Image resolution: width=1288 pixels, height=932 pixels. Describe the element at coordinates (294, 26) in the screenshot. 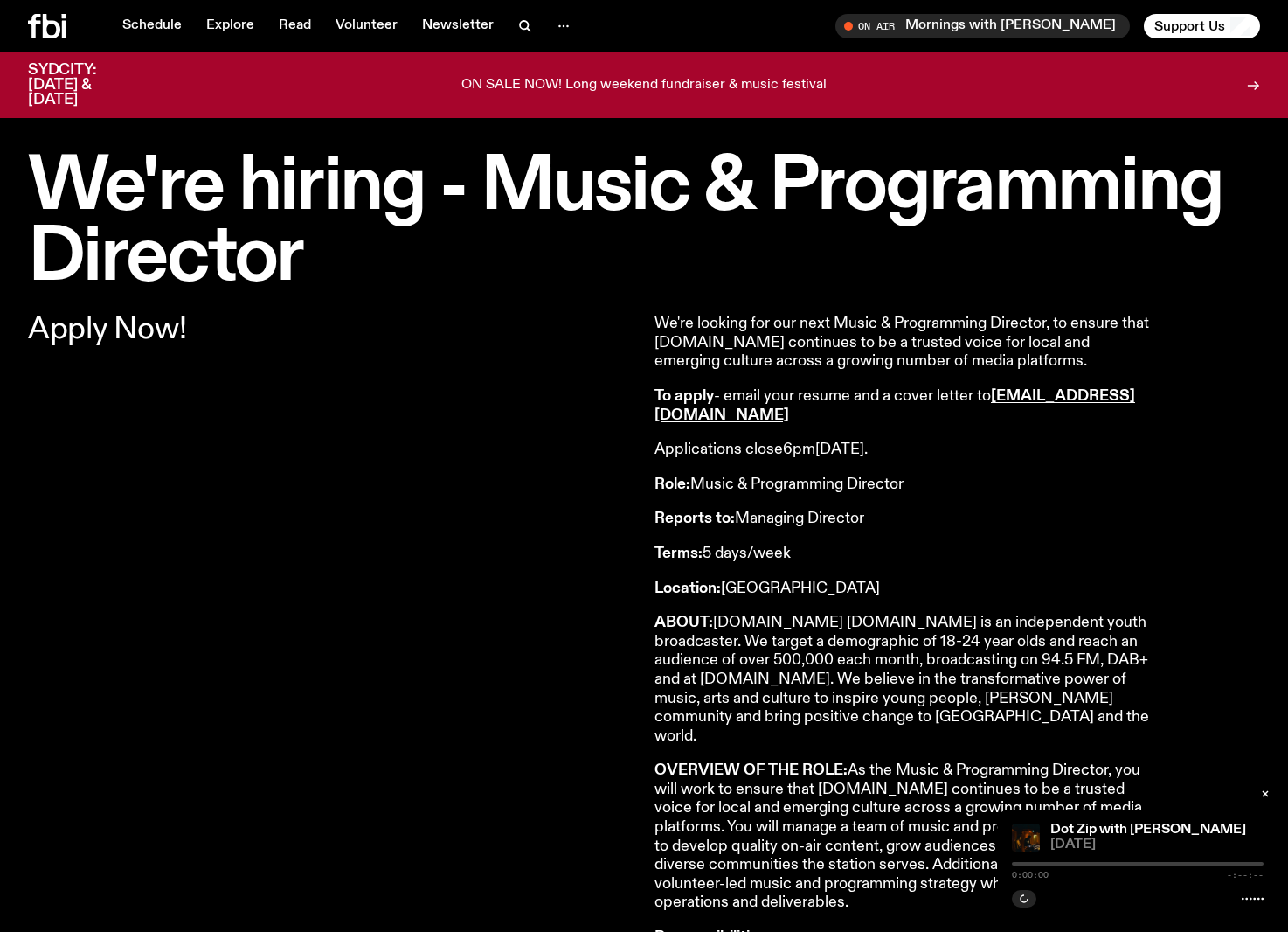

I see `a: Read` at that location.